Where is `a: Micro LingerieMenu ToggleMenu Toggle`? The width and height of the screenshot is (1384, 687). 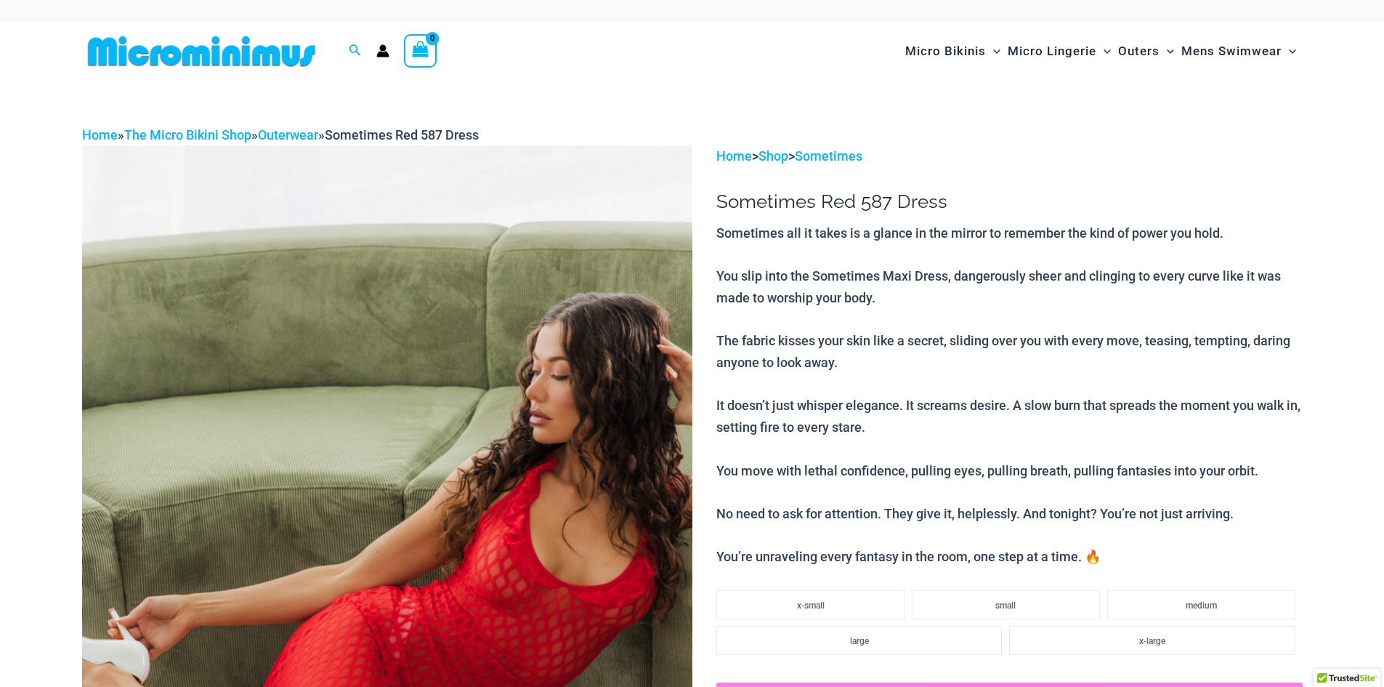 a: Micro LingerieMenu ToggleMenu Toggle is located at coordinates (1059, 51).